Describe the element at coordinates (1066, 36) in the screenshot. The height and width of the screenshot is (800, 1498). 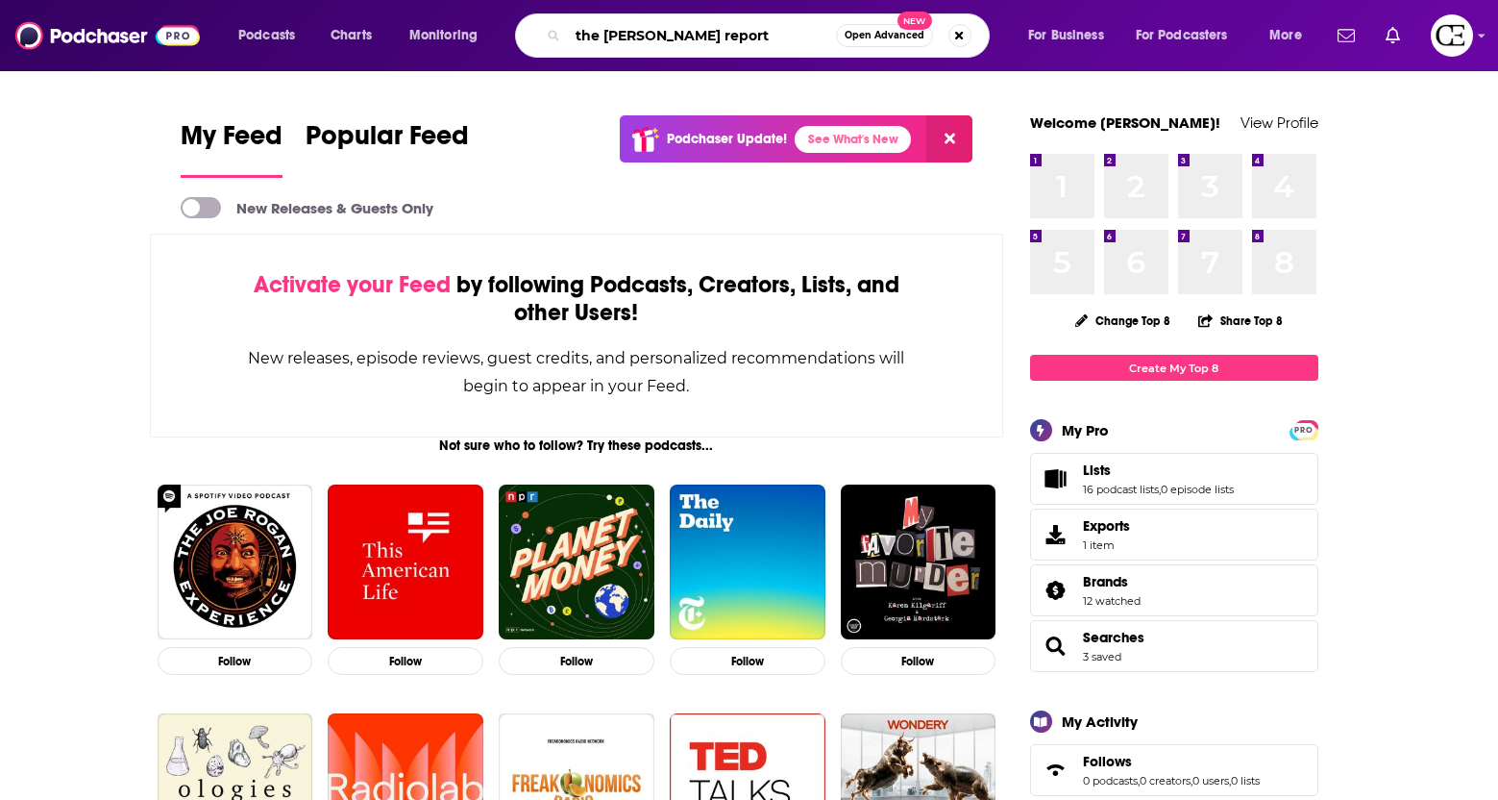
I see `span: For Business` at that location.